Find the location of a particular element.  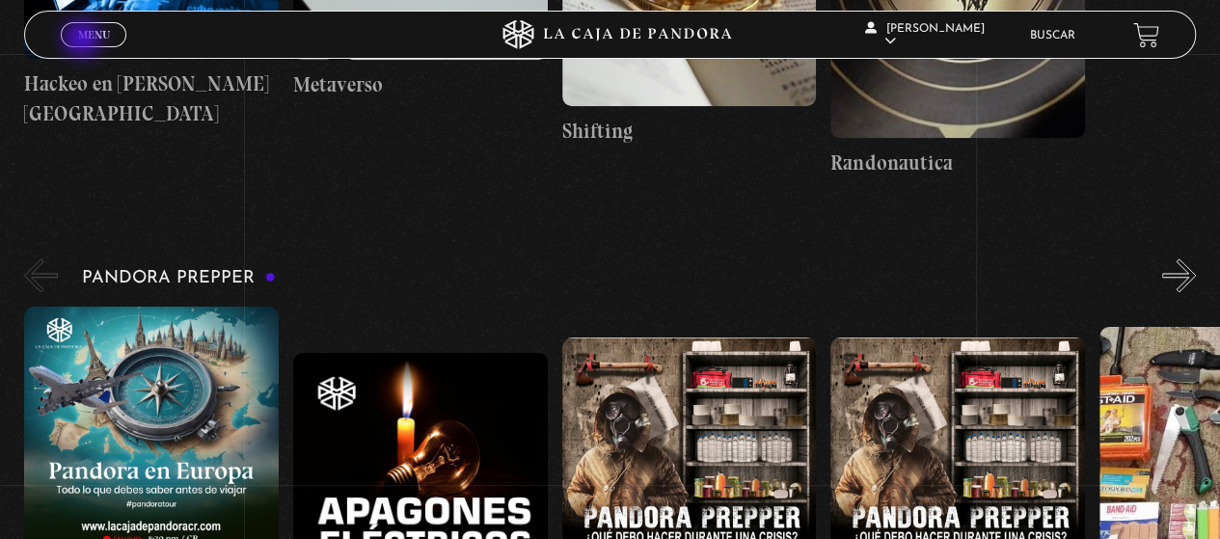

h4: Randonautica is located at coordinates (957, 163).